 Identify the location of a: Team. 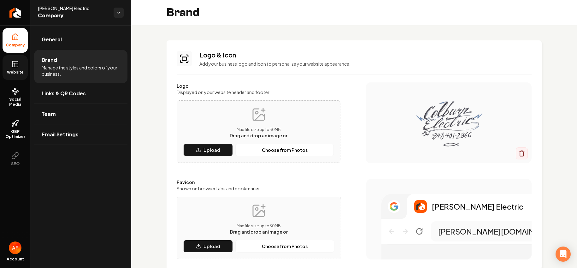
(81, 114).